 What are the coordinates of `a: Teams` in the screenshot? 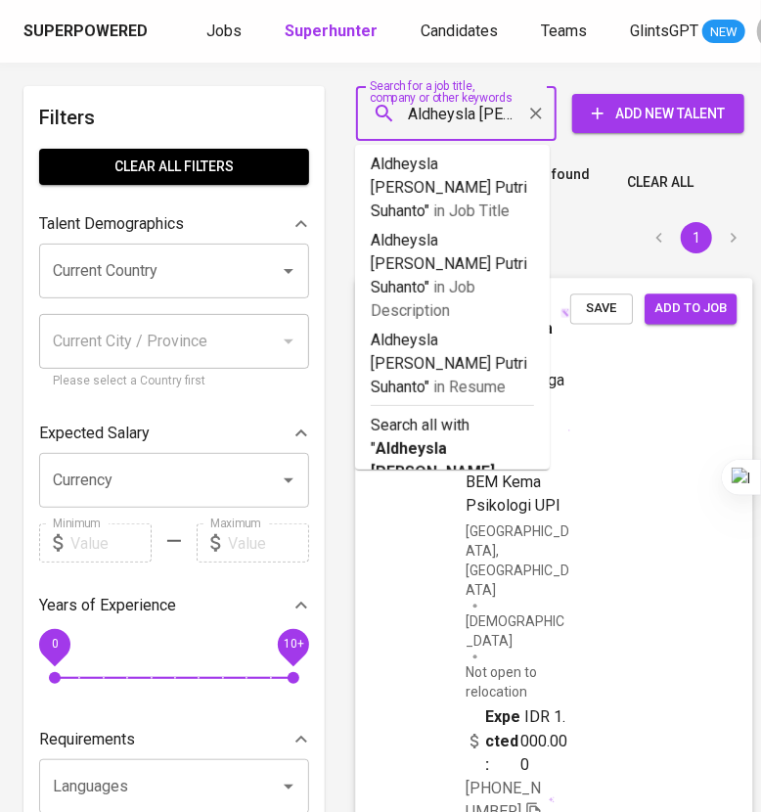 It's located at (566, 31).